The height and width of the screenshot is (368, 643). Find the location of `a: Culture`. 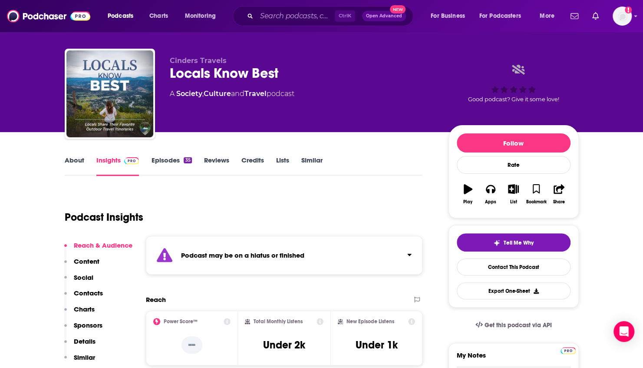

a: Culture is located at coordinates (217, 93).